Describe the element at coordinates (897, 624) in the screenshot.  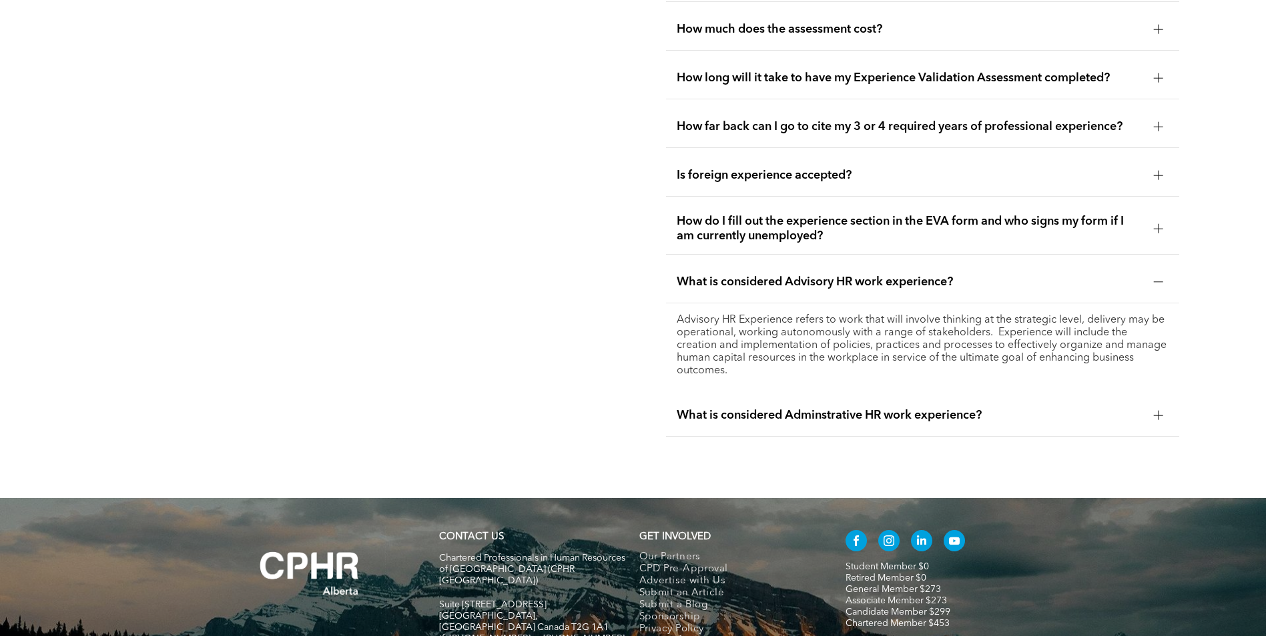
I see `a: Chartered Member $453` at that location.